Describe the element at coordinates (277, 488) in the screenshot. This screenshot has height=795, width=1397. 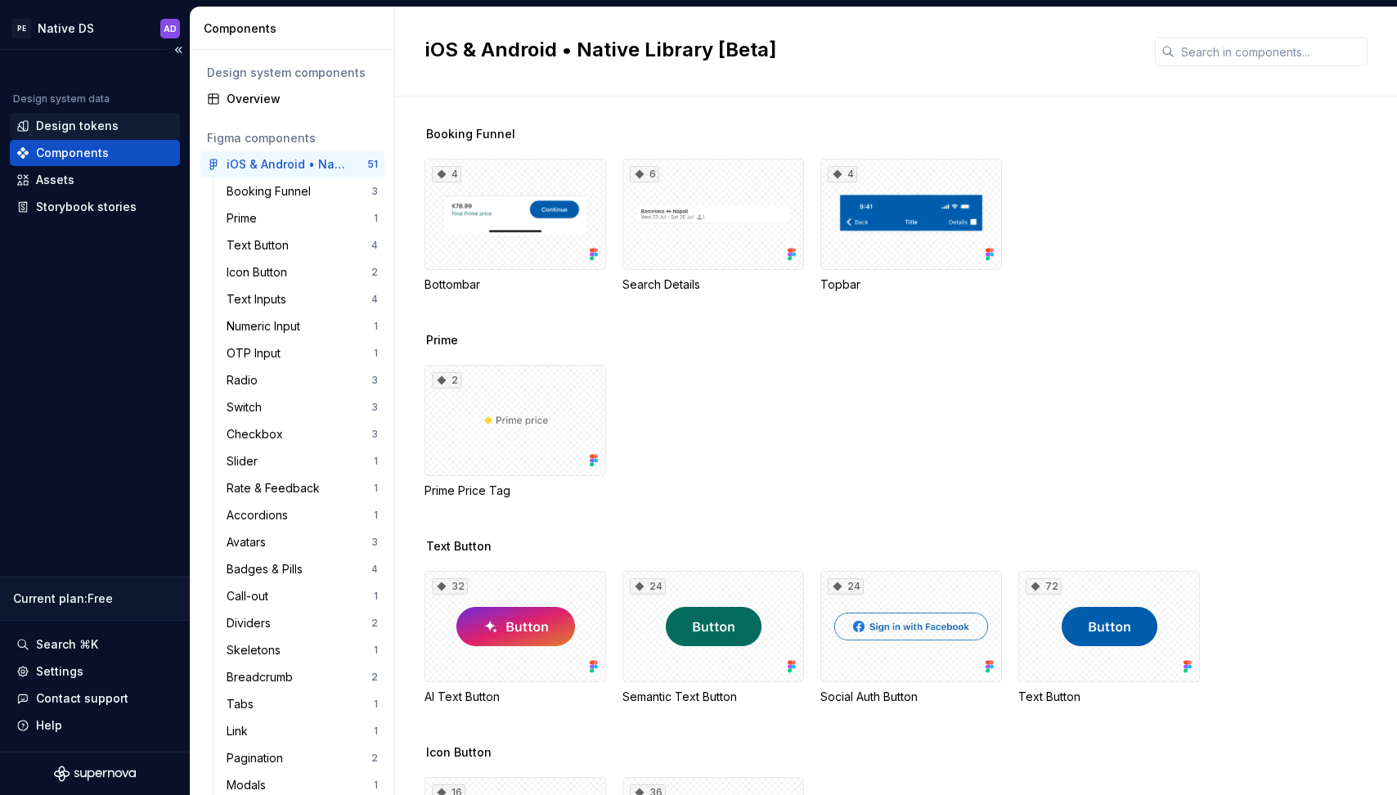
I see `div: Rate & Feedback` at that location.